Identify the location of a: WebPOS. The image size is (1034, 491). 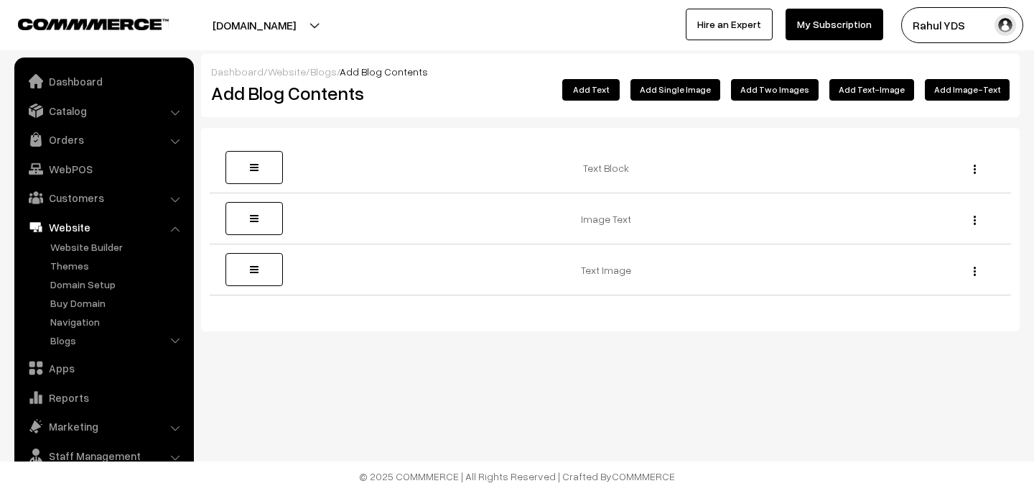
(103, 169).